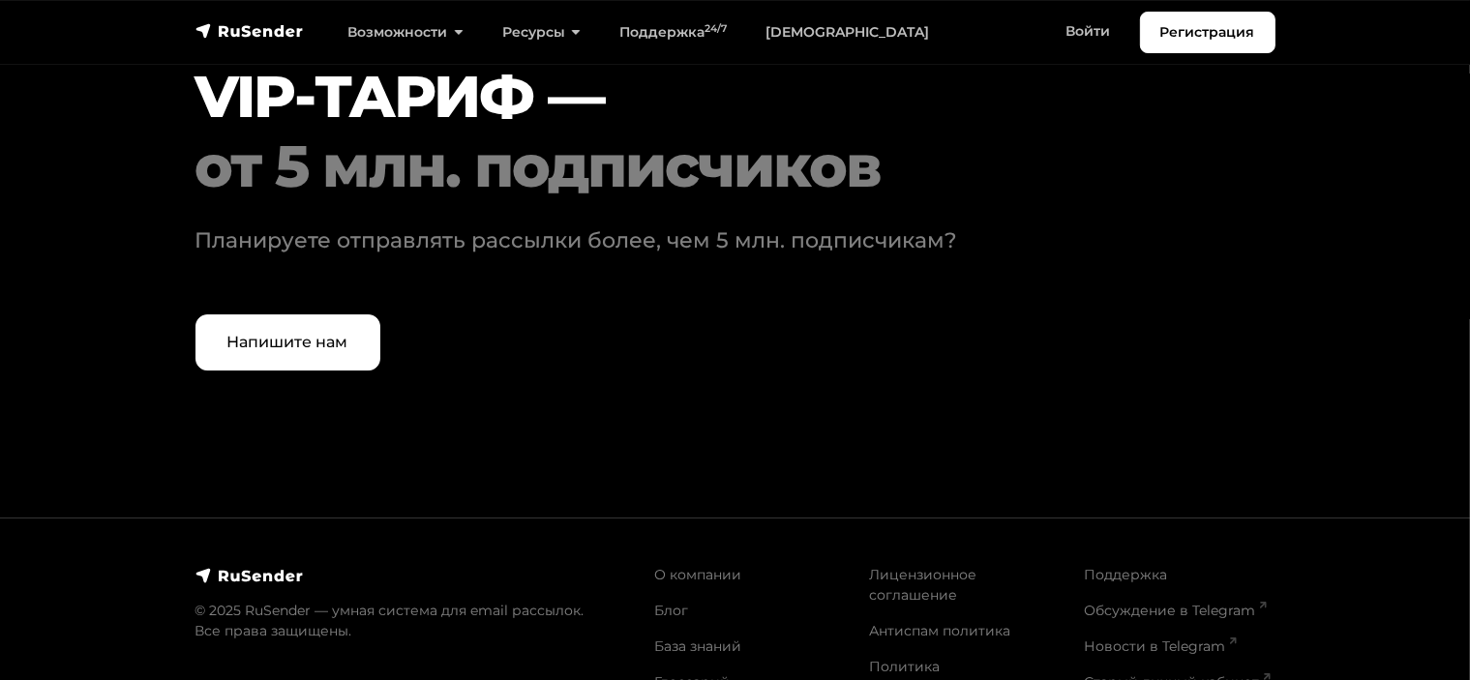  What do you see at coordinates (672, 611) in the screenshot?
I see `a: Блог` at bounding box center [672, 611].